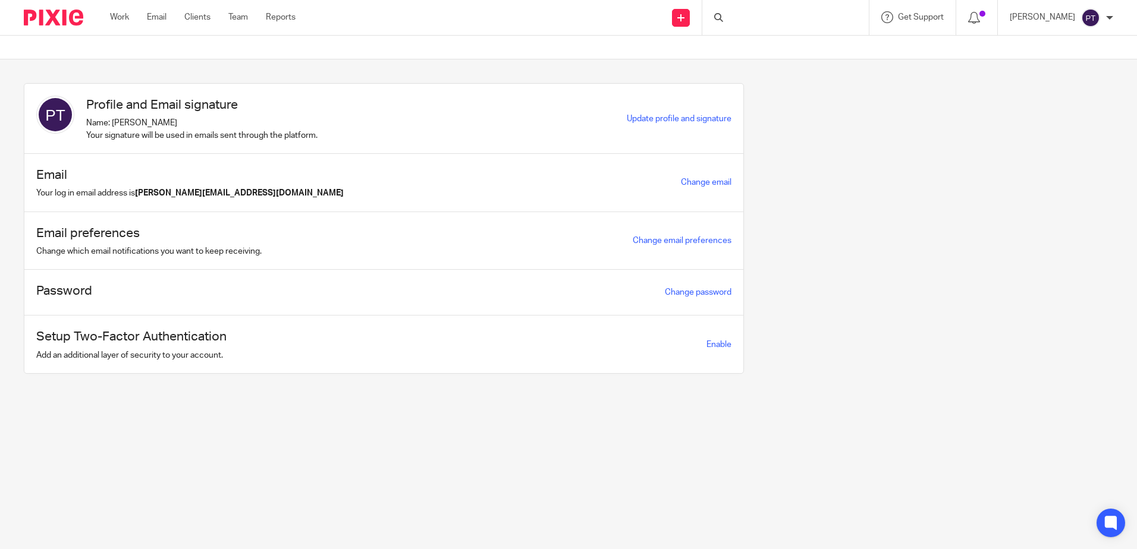 This screenshot has height=549, width=1137. Describe the element at coordinates (920, 17) in the screenshot. I see `span: Get Support` at that location.